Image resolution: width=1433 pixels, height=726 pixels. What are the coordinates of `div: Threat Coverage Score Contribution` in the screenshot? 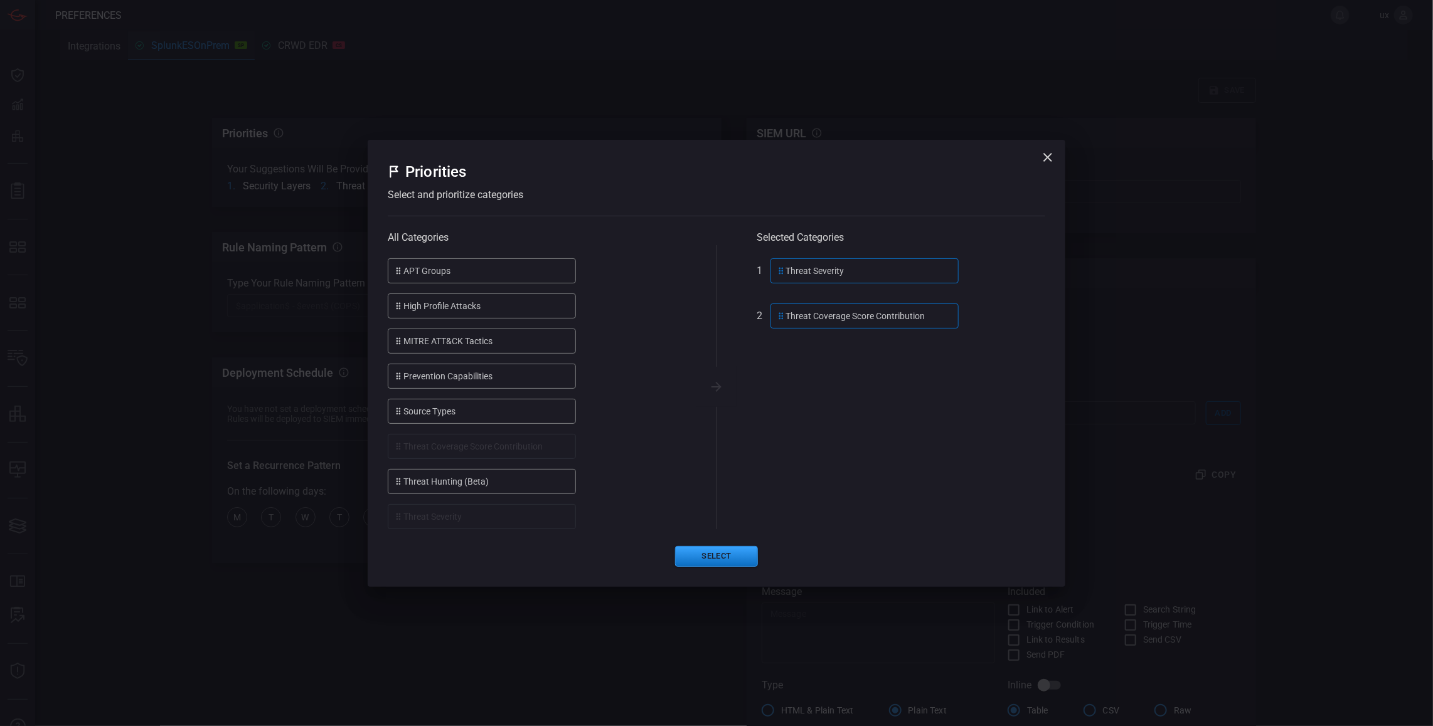 It's located at (864, 316).